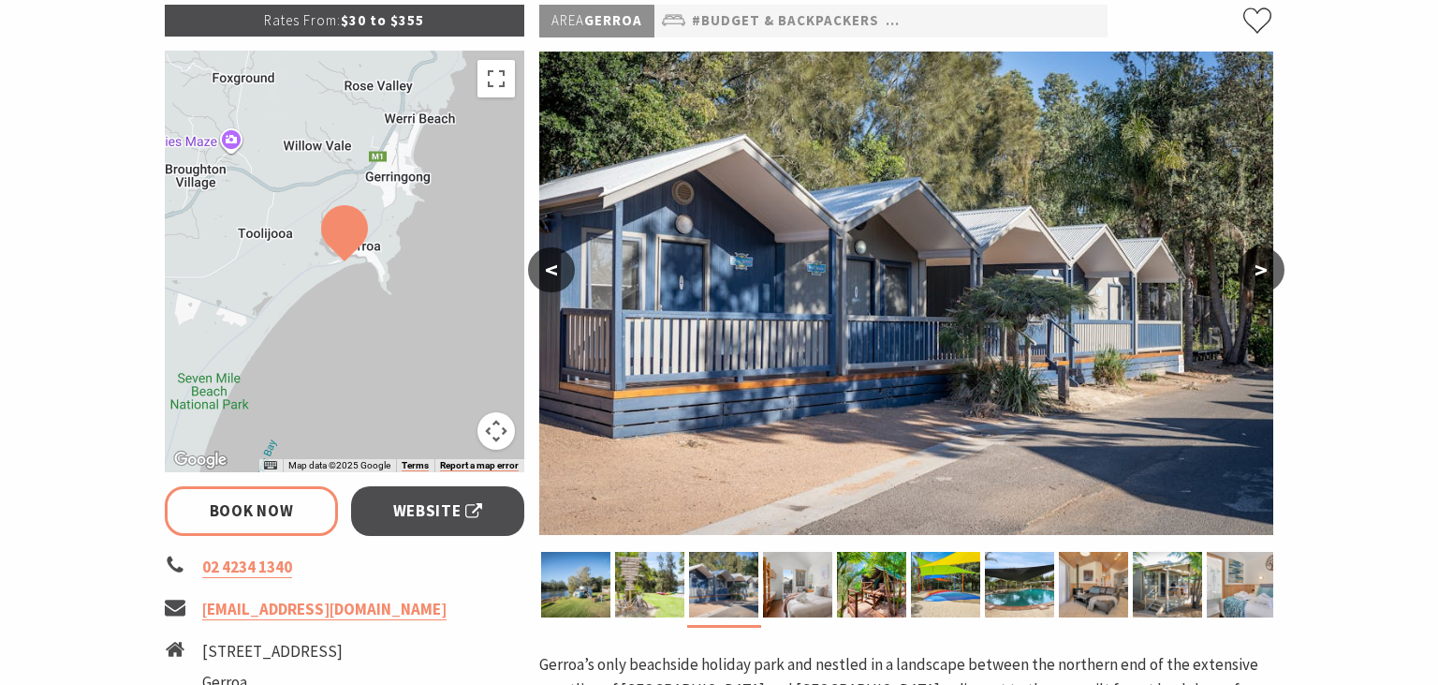 This screenshot has height=685, width=1438. What do you see at coordinates (496, 431) in the screenshot?
I see `button: Map camera controls` at bounding box center [496, 431].